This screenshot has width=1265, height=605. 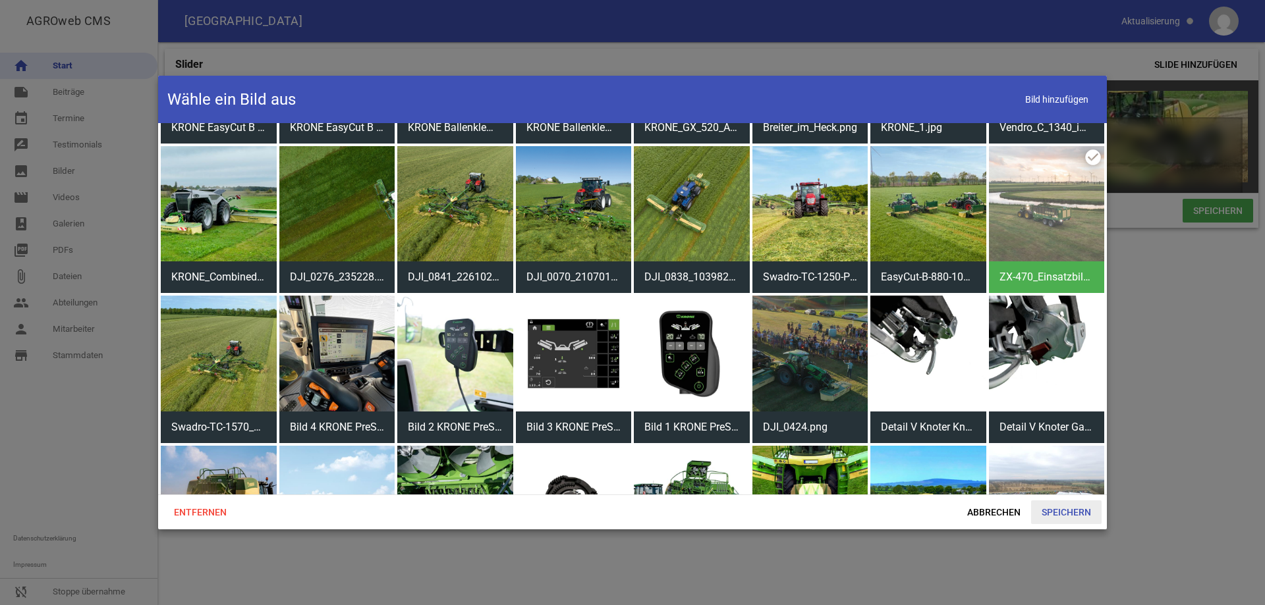 What do you see at coordinates (337, 277) in the screenshot?
I see `span: DJI_0276_235228.png` at bounding box center [337, 277].